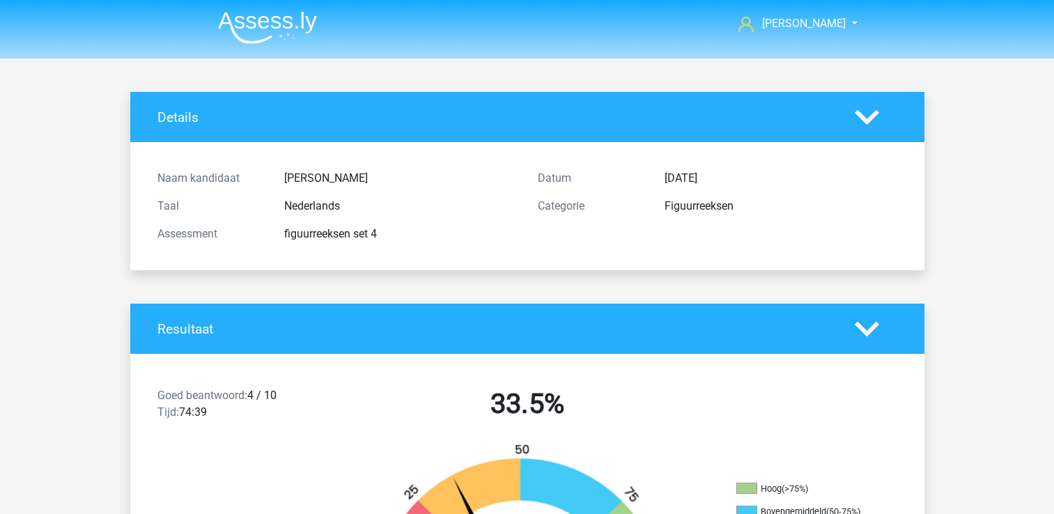 The width and height of the screenshot is (1054, 514). Describe the element at coordinates (806, 489) in the screenshot. I see `li: Hoog` at that location.